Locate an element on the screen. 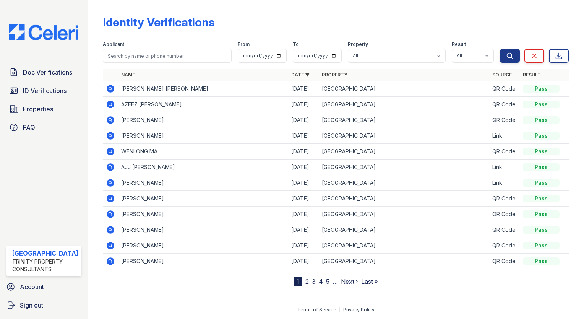  a: Terms of Service is located at coordinates (317, 309).